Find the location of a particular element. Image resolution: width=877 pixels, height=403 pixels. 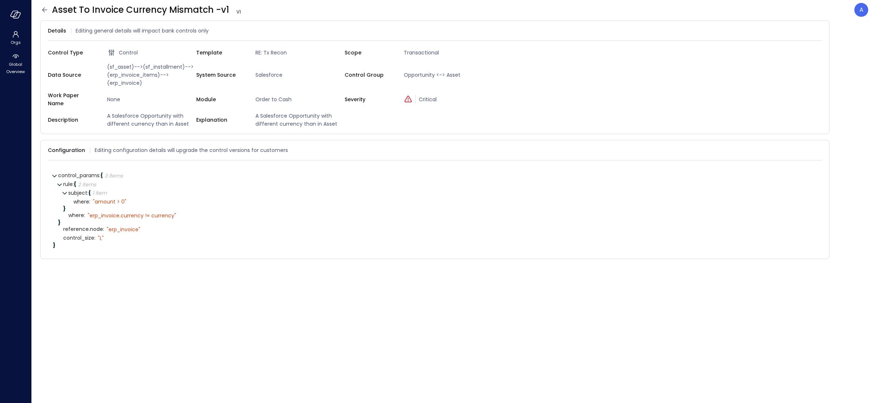

span: Explanation is located at coordinates (220, 120).